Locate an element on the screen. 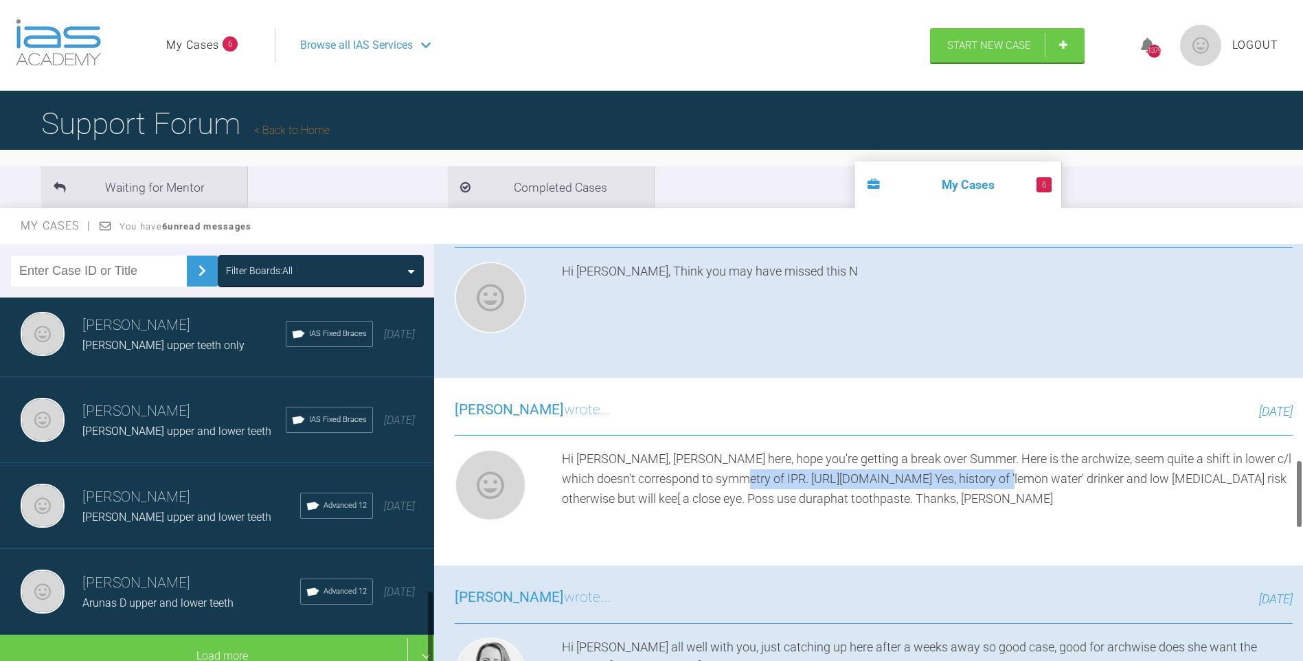 The image size is (1303, 661). li: My Cases is located at coordinates (958, 185).